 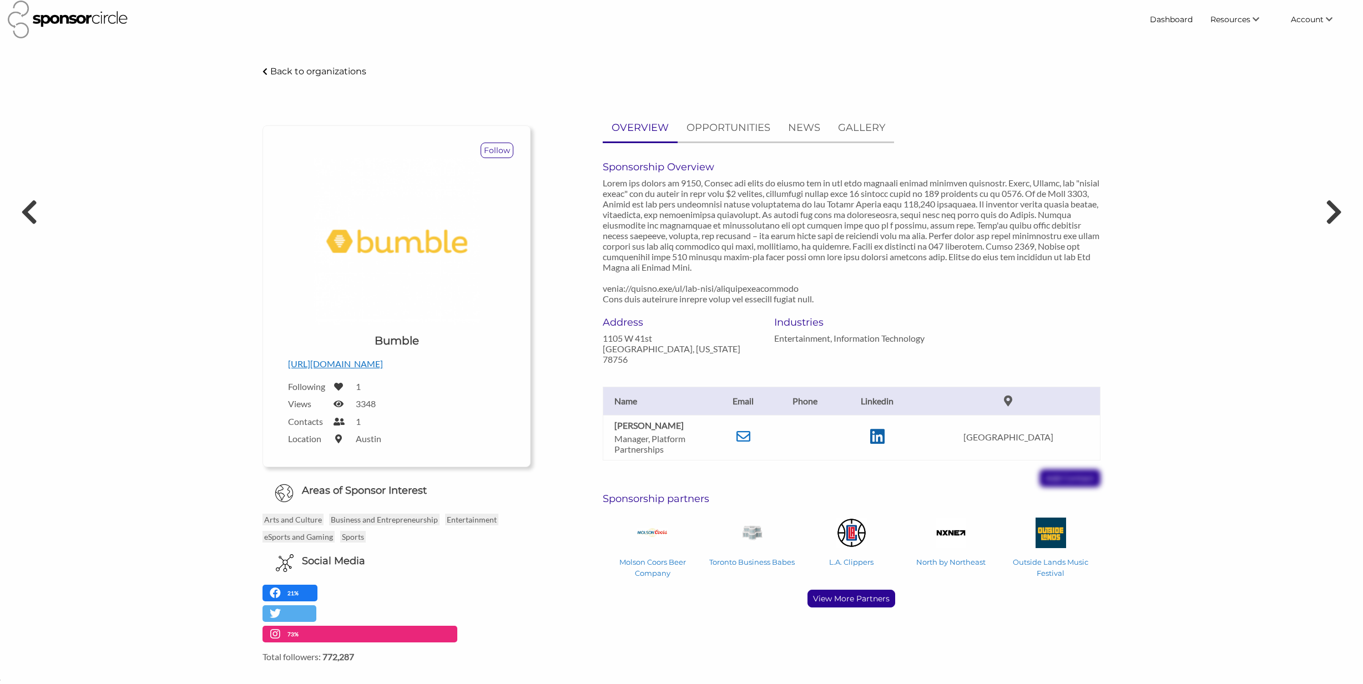 I want to click on p: View More Partners, so click(x=852, y=599).